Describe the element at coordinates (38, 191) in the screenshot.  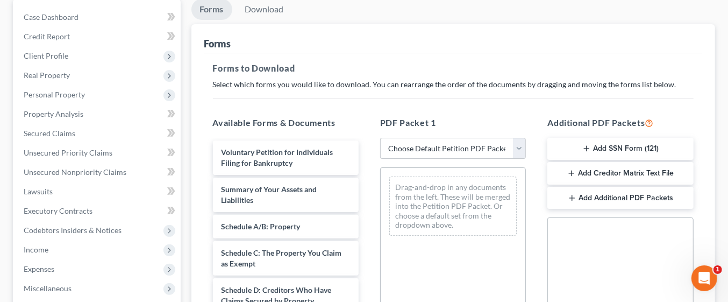
I see `span: Lawsuits` at that location.